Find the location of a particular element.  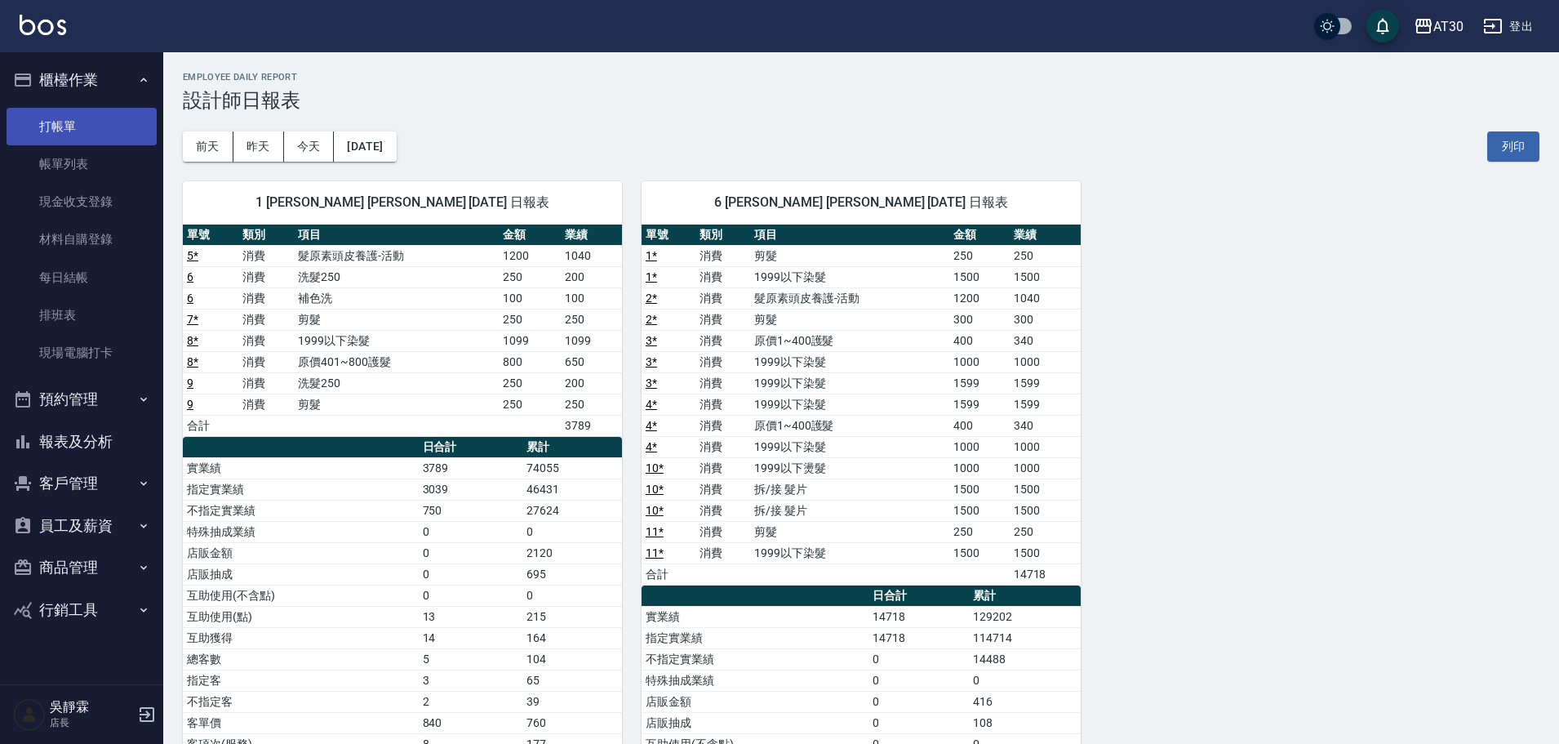

th: 累計 is located at coordinates (1024, 596).